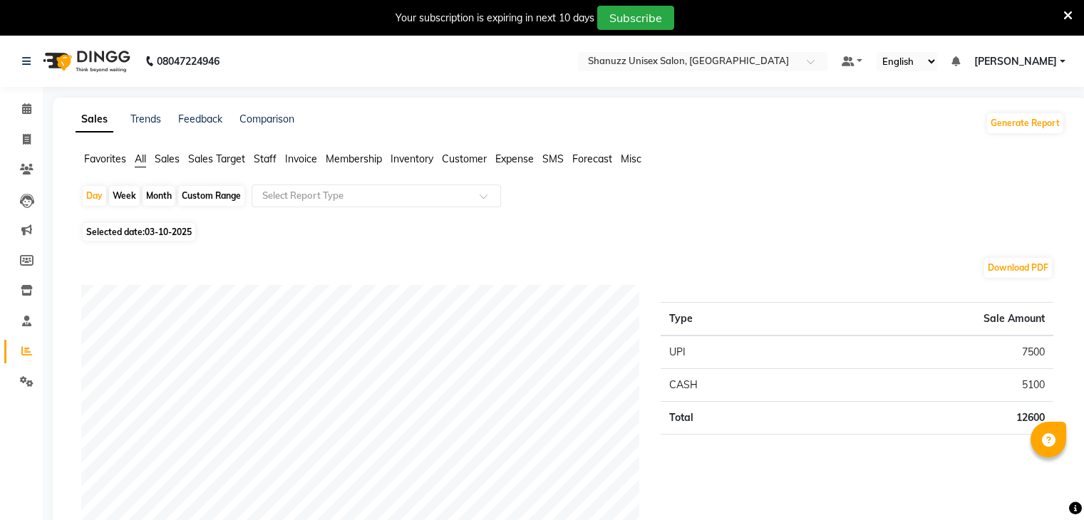 Image resolution: width=1084 pixels, height=520 pixels. Describe the element at coordinates (636, 18) in the screenshot. I see `button: Subscribe` at that location.